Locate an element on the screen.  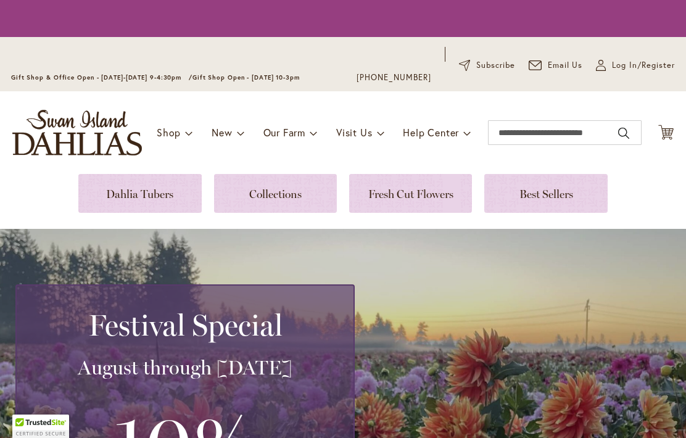
span: Subscribe is located at coordinates (495, 65).